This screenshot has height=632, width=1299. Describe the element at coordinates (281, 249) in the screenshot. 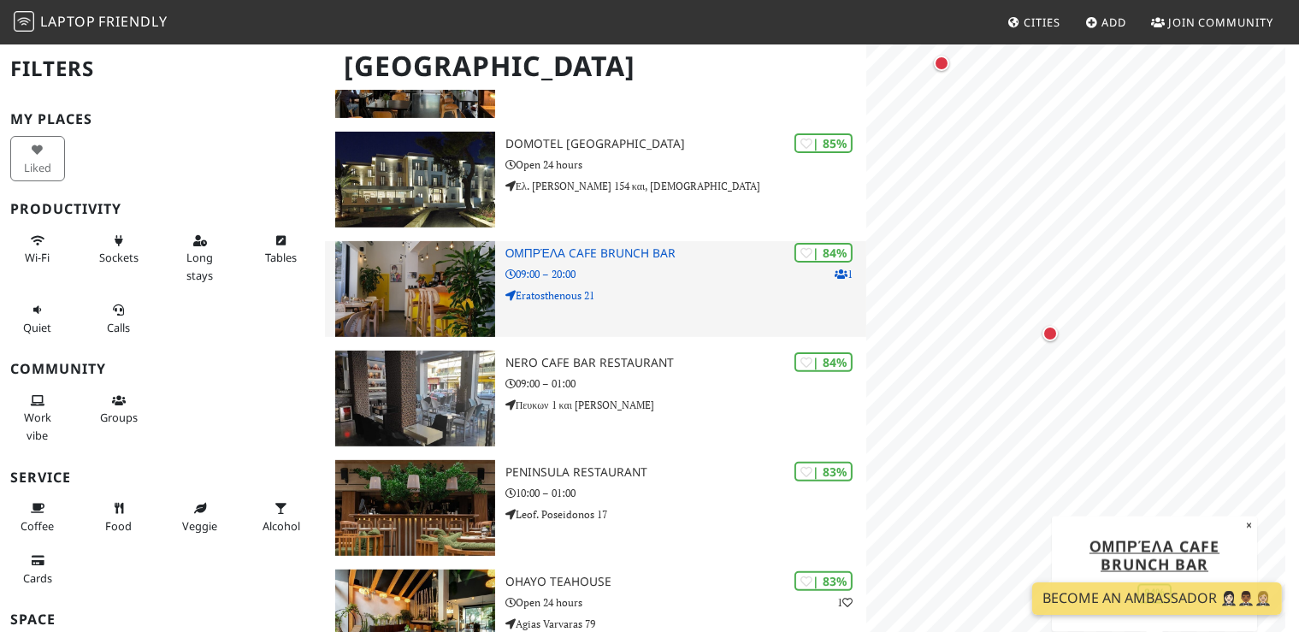

I see `button: Tables` at that location.